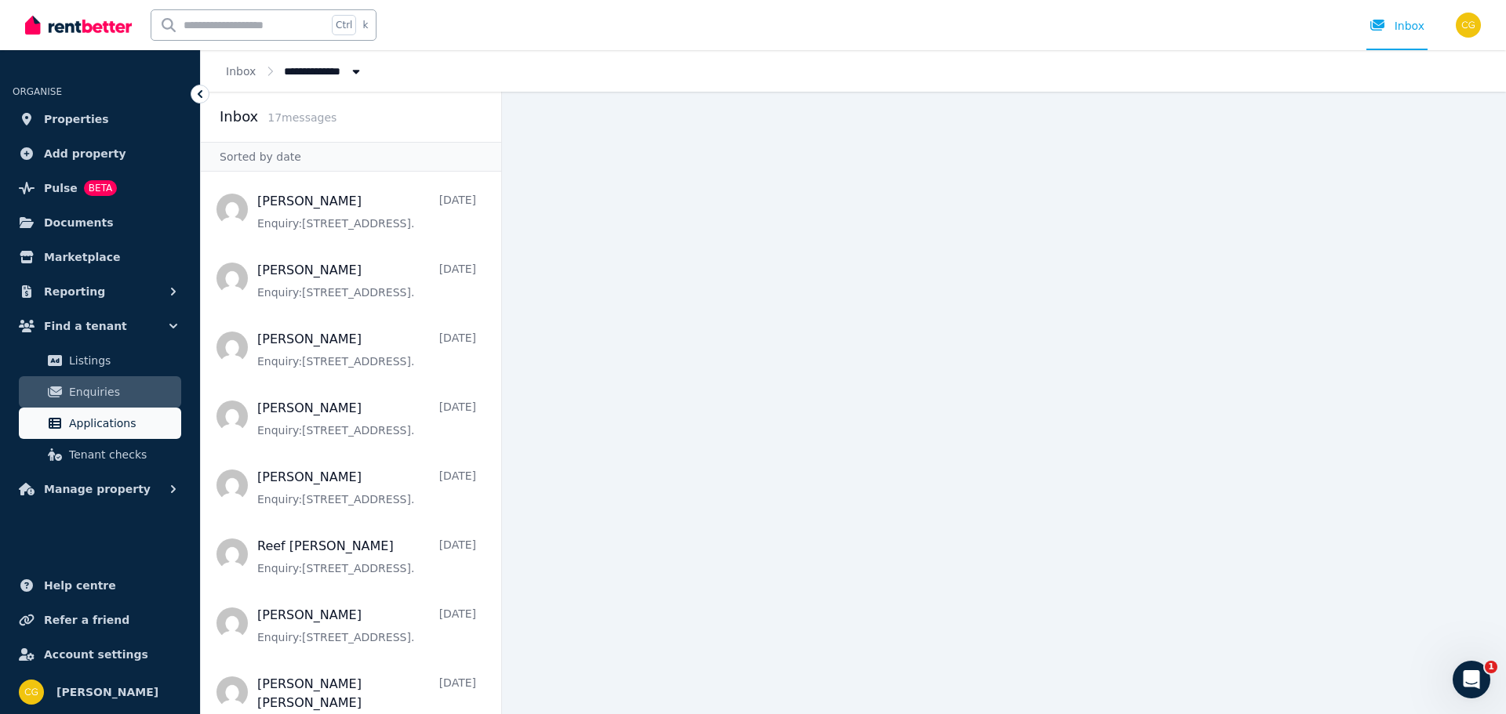  I want to click on h2: Inbox, so click(238, 117).